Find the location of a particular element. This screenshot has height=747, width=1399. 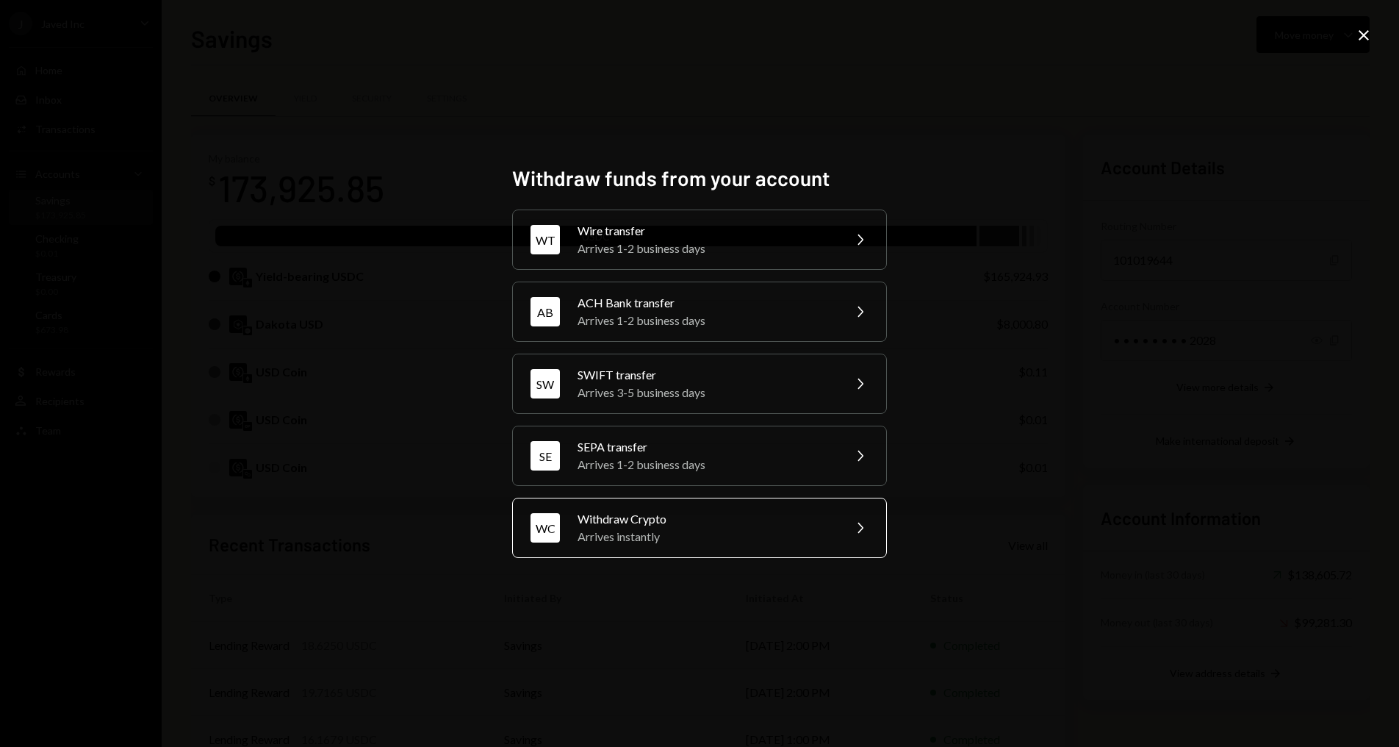

div: WC is located at coordinates (545, 528).